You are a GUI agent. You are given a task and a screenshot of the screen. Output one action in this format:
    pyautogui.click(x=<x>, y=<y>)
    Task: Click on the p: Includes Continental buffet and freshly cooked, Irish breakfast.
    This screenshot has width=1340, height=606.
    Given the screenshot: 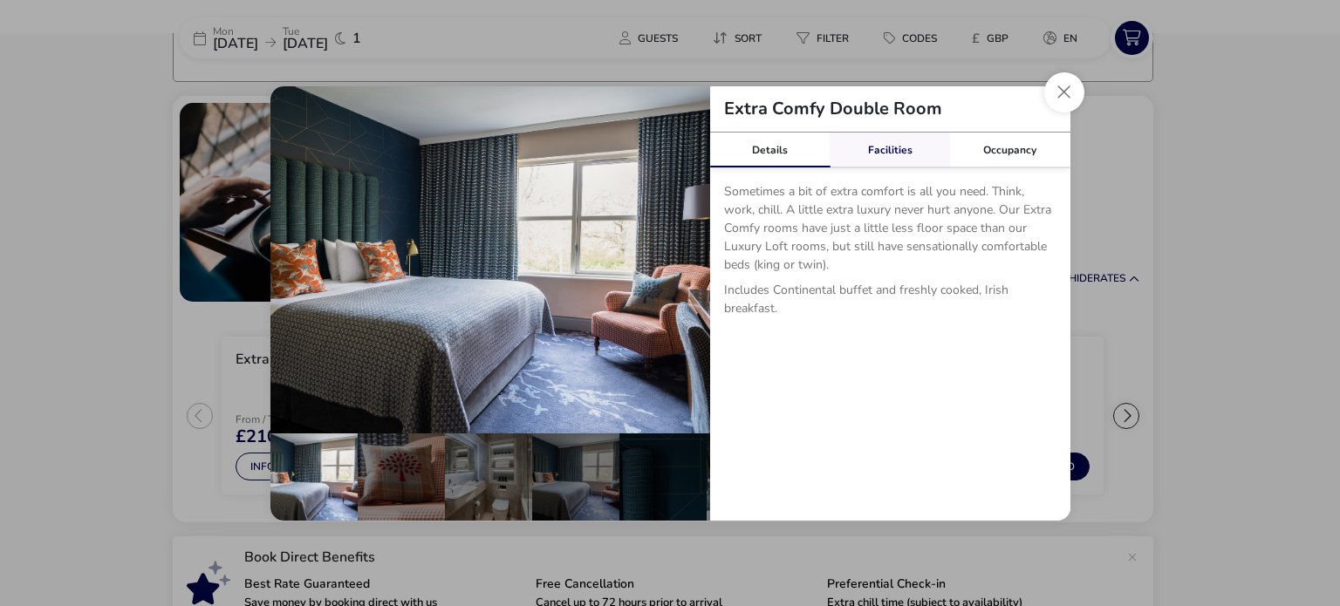 What is the action you would take?
    pyautogui.click(x=890, y=303)
    